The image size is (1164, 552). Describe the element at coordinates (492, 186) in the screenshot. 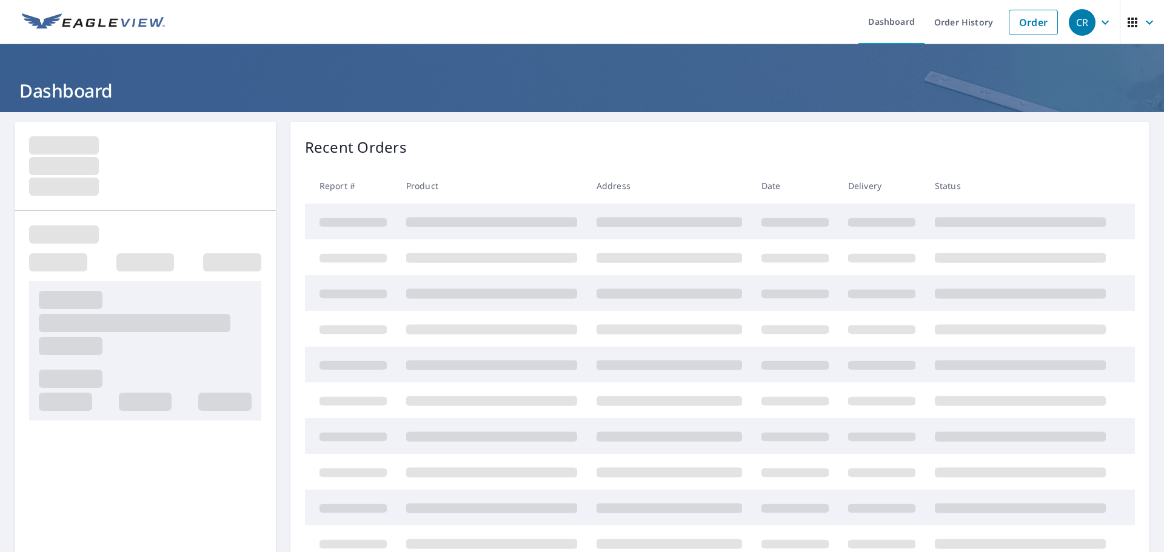

I see `th: Product` at that location.